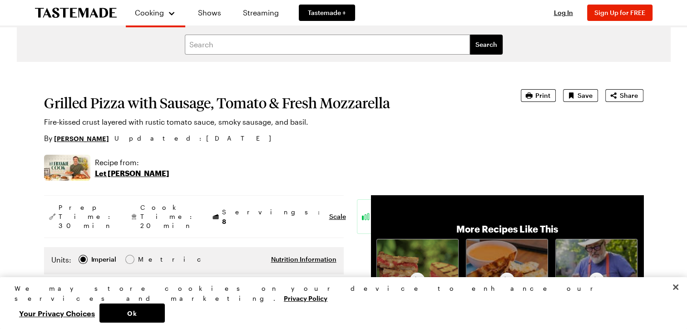 This screenshot has width=687, height=329. I want to click on div: We may store cookies on your device to enhance our services and marketing., so click(340, 293).